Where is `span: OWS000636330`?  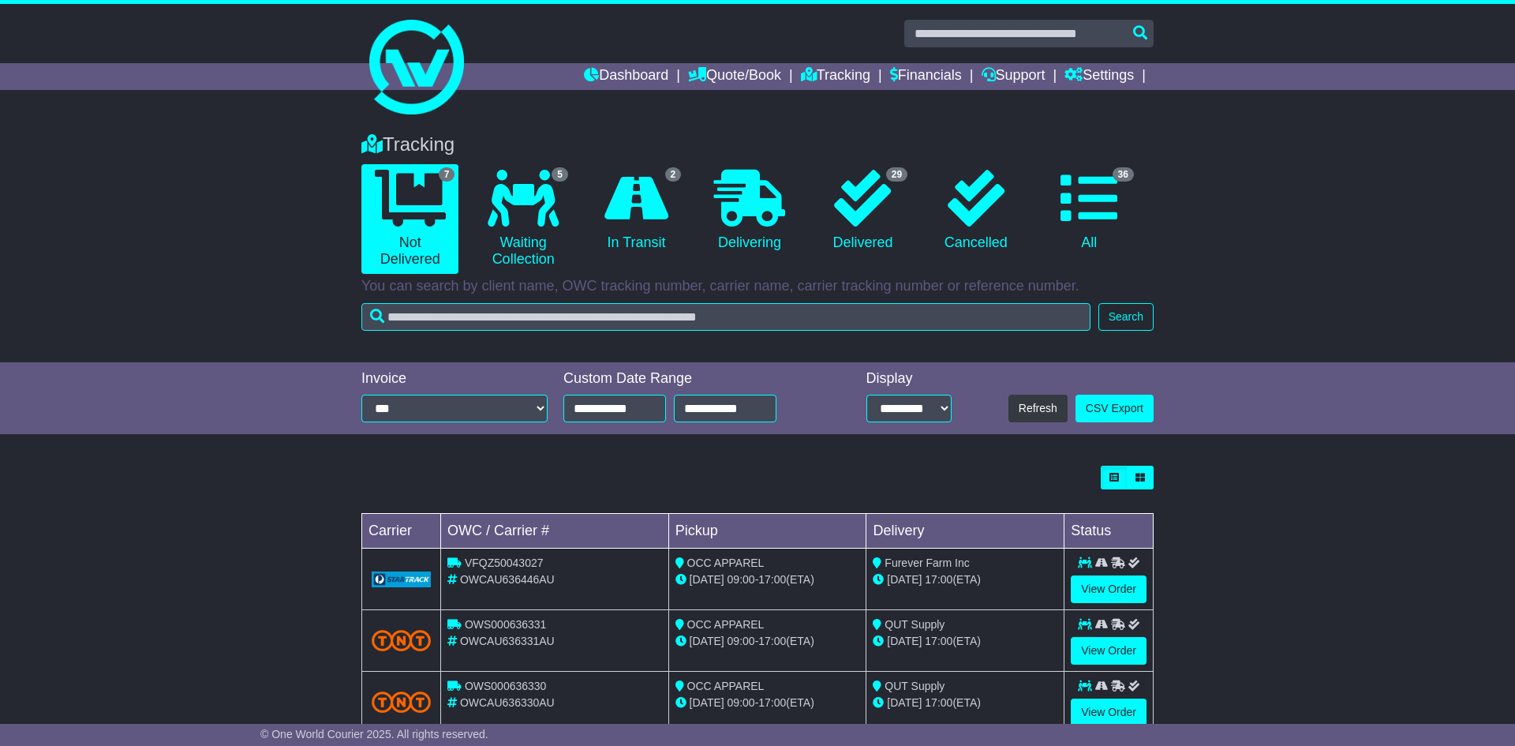 span: OWS000636330 is located at coordinates (506, 686).